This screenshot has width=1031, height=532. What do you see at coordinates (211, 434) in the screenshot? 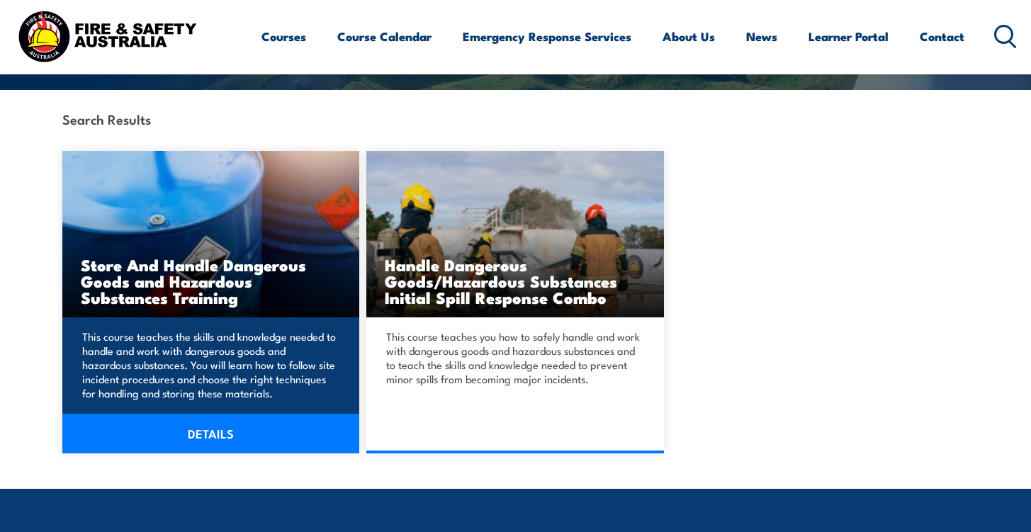
I see `a: DETAILS` at bounding box center [211, 434].